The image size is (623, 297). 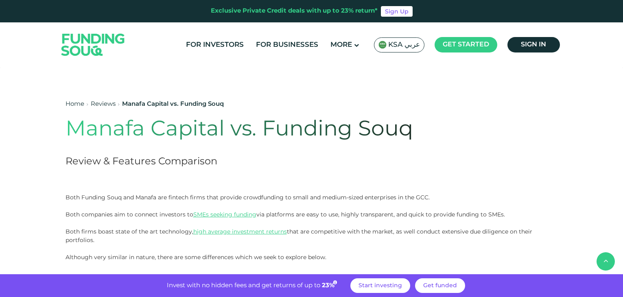 I want to click on div: Manafa Capital vs. Funding Souq, so click(x=173, y=104).